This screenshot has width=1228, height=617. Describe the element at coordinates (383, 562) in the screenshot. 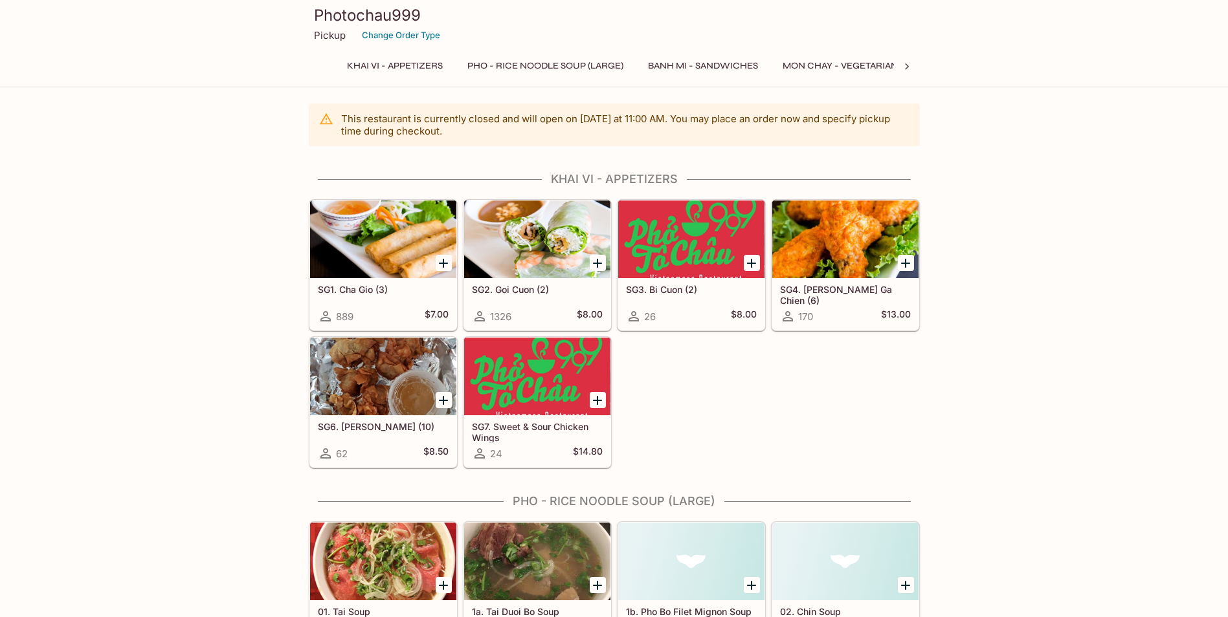

I see `div: 01. Tai Soup` at that location.